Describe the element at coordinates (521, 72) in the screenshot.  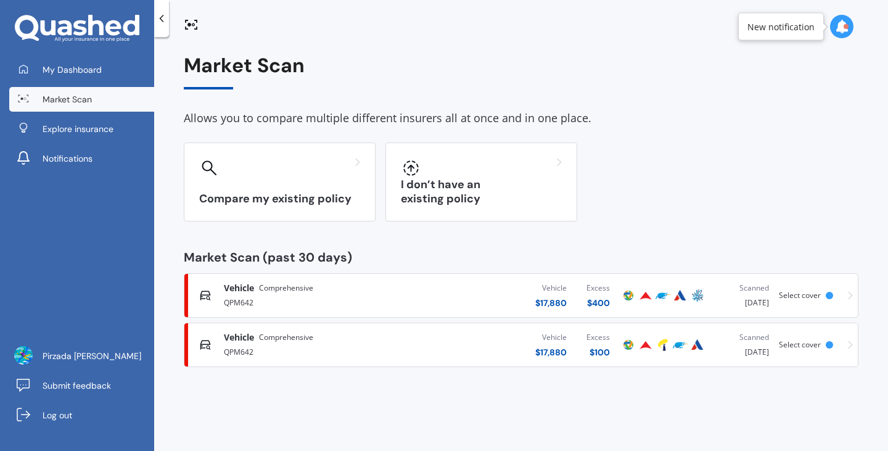
I see `div: Market Scan` at that location.